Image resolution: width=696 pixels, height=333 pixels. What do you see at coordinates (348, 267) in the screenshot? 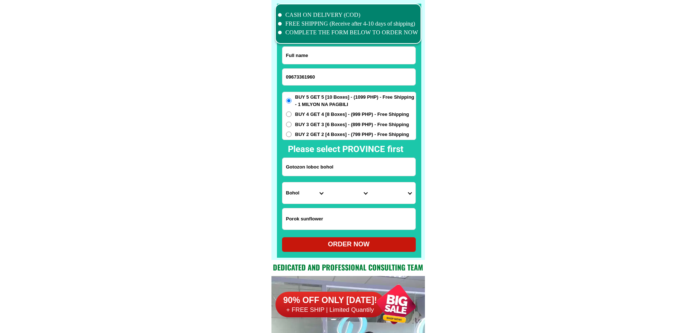
I see `h2: Dedicated and professional consulting team` at bounding box center [348, 267].